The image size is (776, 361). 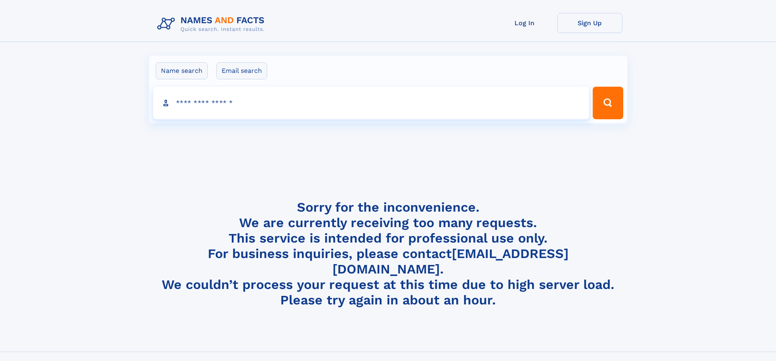 What do you see at coordinates (608, 103) in the screenshot?
I see `button: Search Button` at bounding box center [608, 103].